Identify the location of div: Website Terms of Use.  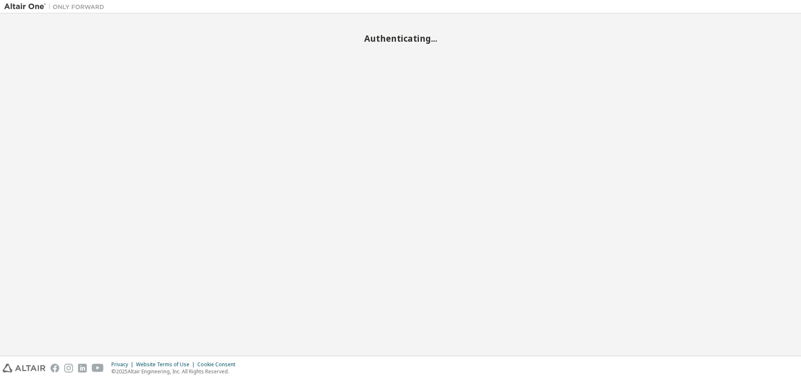
(166, 365).